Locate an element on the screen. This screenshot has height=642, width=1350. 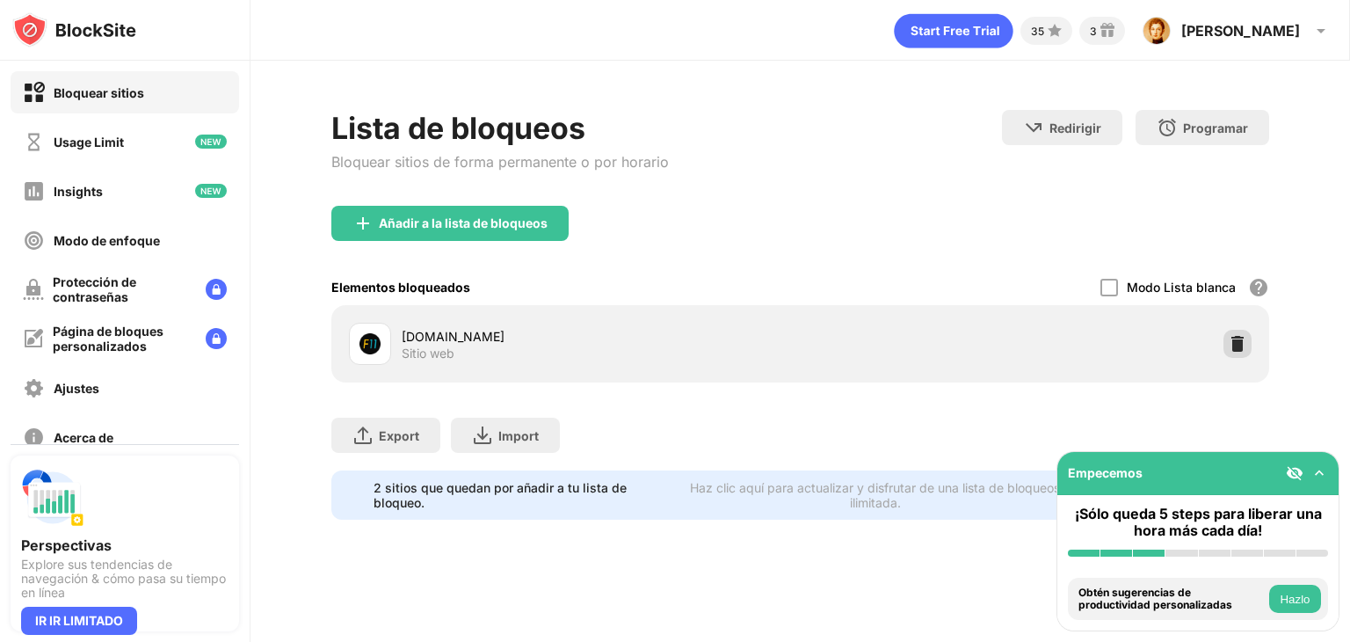
img: focus-off.svg is located at coordinates (33, 240).